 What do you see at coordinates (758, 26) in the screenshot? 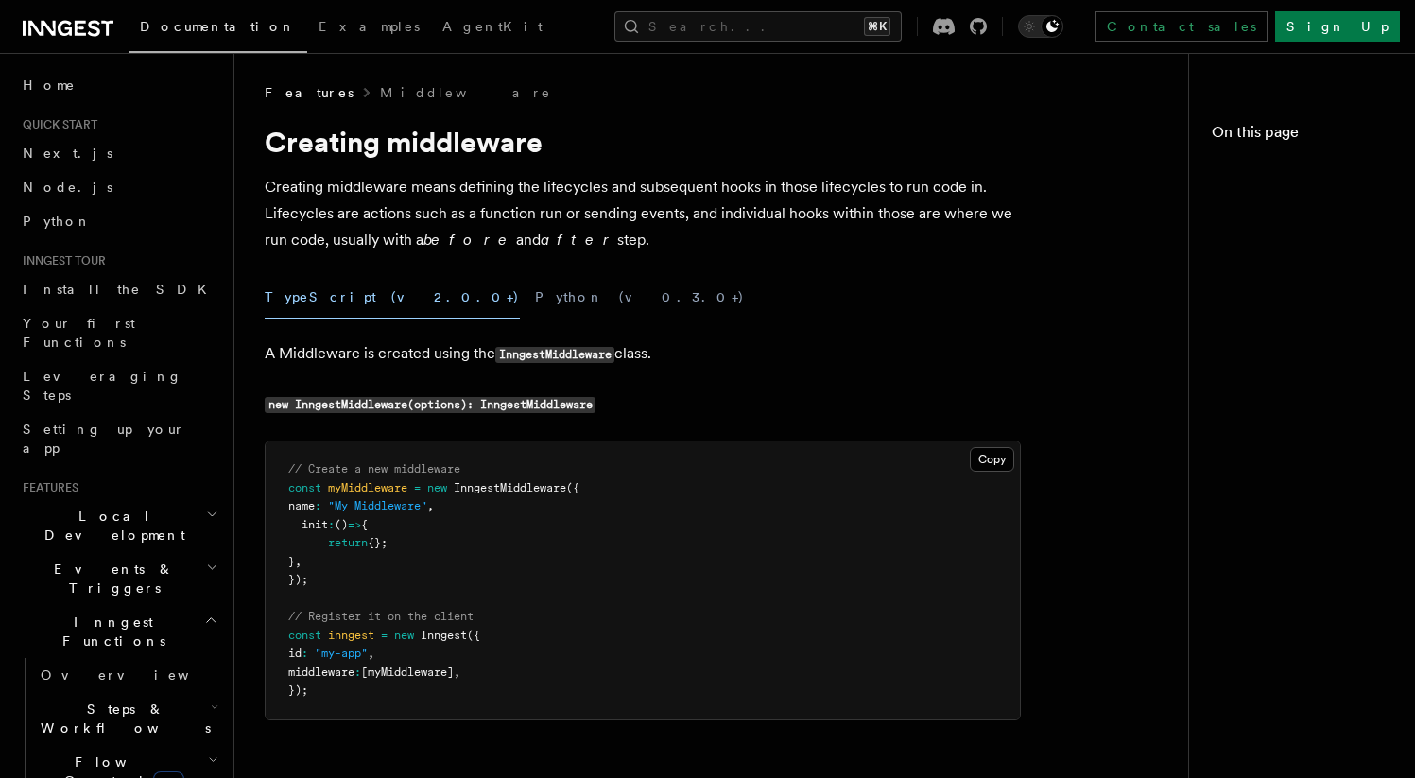
I see `button: Search...⌘K` at bounding box center [758, 26].